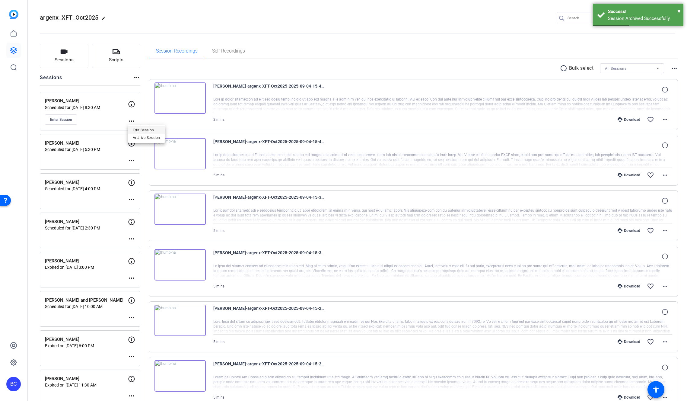 Image resolution: width=687 pixels, height=401 pixels. Describe the element at coordinates (679, 11) in the screenshot. I see `button: Close` at that location.